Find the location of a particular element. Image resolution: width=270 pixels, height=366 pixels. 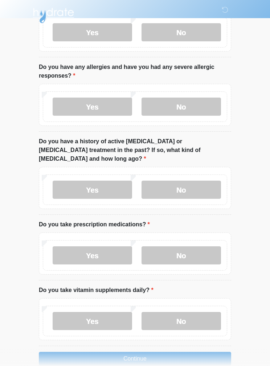

label: Do you have any allergies and have you had any severe allergic responses? is located at coordinates (135, 71).